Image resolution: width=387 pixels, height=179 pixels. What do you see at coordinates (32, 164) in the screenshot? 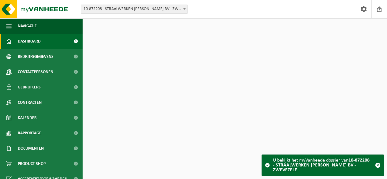
I see `span: Product Shop` at bounding box center [32, 164].